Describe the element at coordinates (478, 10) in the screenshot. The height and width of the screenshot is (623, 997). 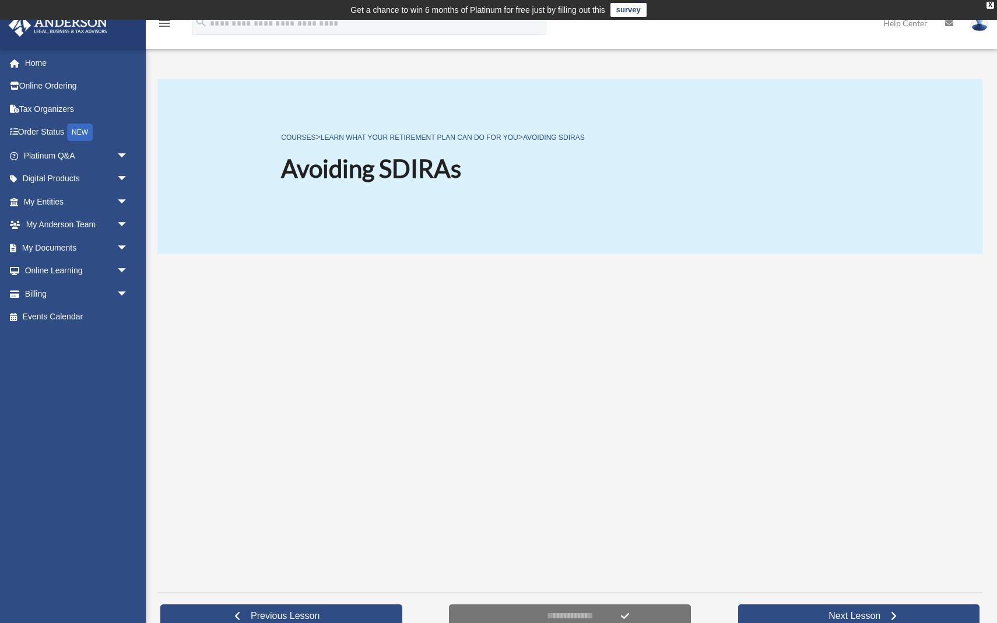
I see `div: Get a chance to win 6 months of Platinum for free just by filling out this` at that location.